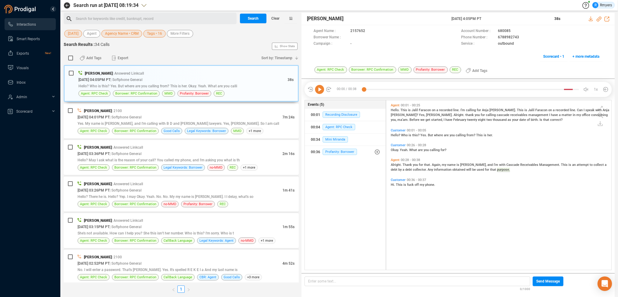  What do you see at coordinates (428, 165) in the screenshot?
I see `span: that.` at bounding box center [428, 165].